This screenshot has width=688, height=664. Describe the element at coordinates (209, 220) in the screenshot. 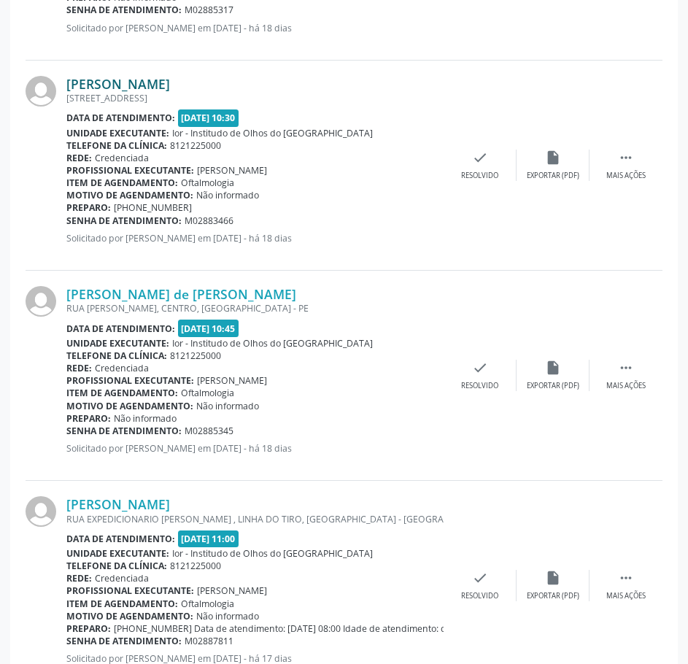

I see `span: M02883466` at that location.